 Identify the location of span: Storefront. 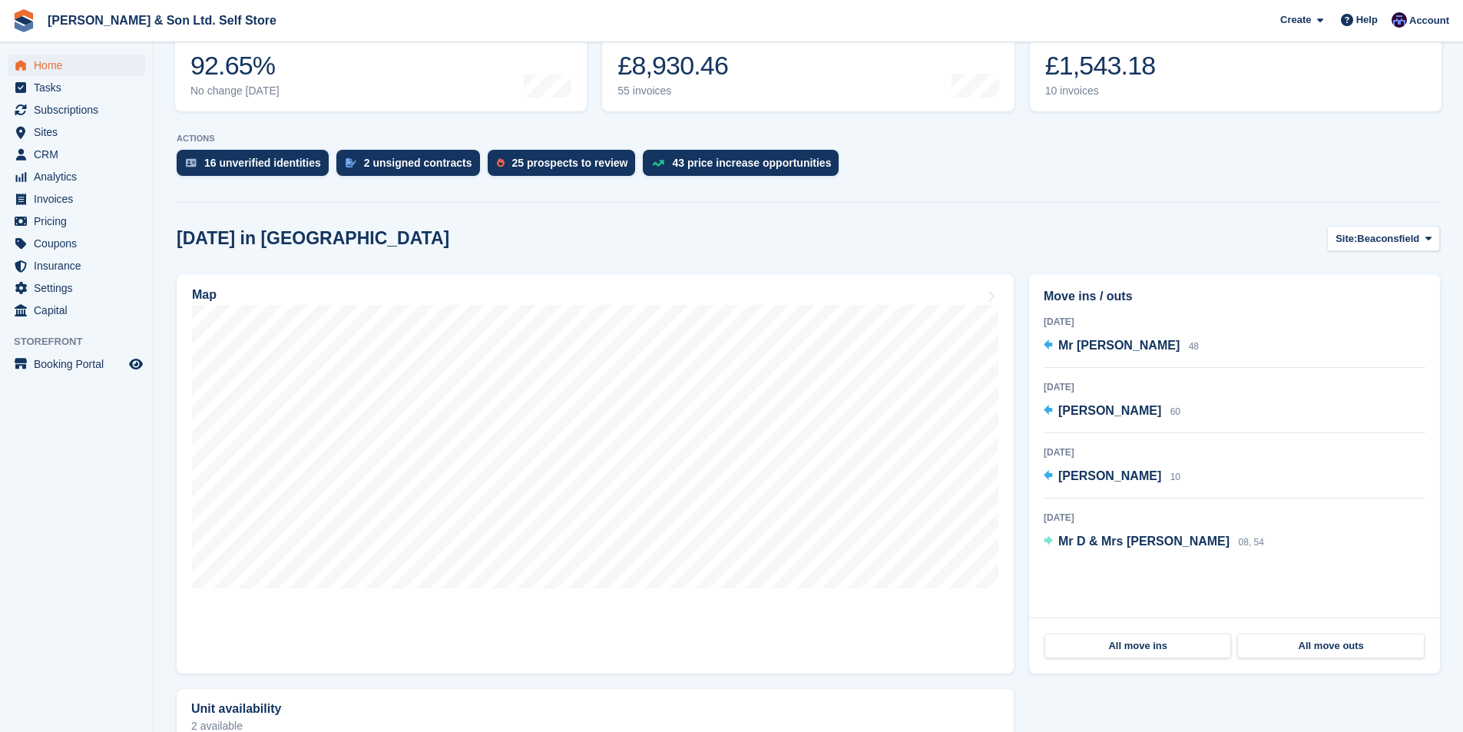
(83, 342).